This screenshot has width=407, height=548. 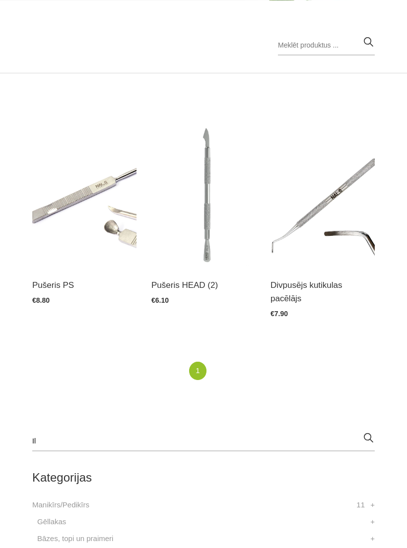 I want to click on a: Manikīrs/Pedikīrs, so click(x=60, y=507).